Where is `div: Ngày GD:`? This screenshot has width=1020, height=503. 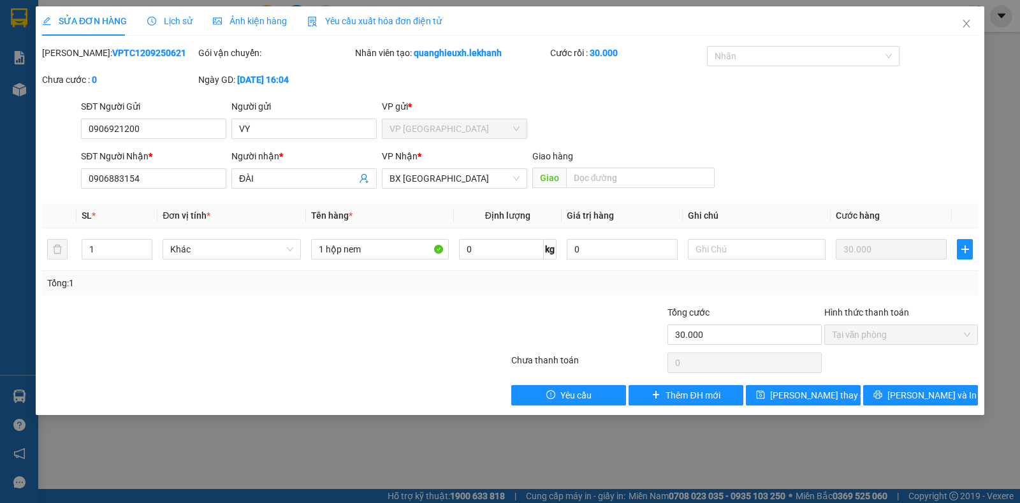 div: Ngày GD: is located at coordinates (275, 80).